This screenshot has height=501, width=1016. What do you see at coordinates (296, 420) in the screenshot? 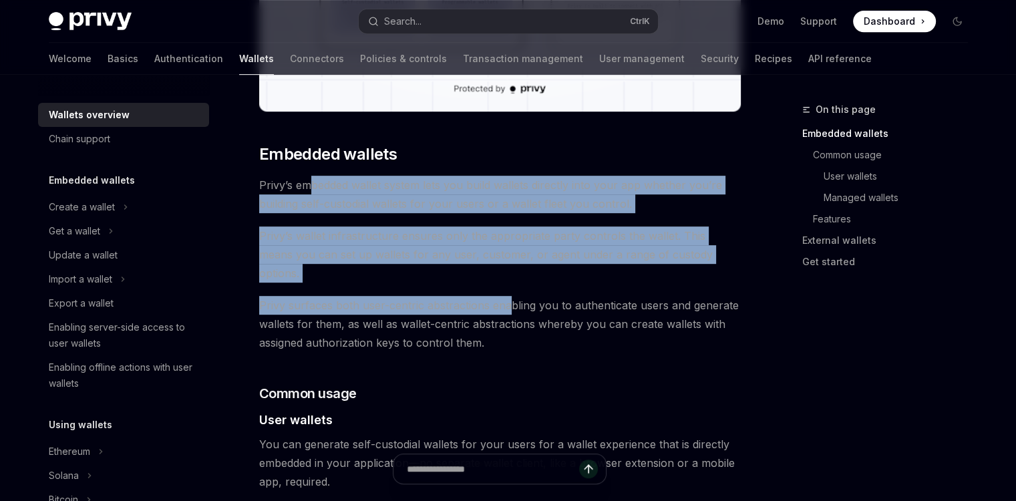
I see `span: User wallets` at bounding box center [296, 420].